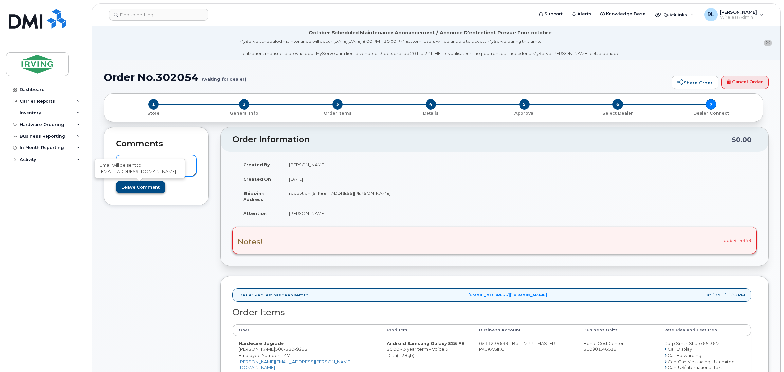 Image resolution: width=784 pixels, height=372 pixels. What do you see at coordinates (307, 331) in the screenshot?
I see `th: User` at bounding box center [307, 331].